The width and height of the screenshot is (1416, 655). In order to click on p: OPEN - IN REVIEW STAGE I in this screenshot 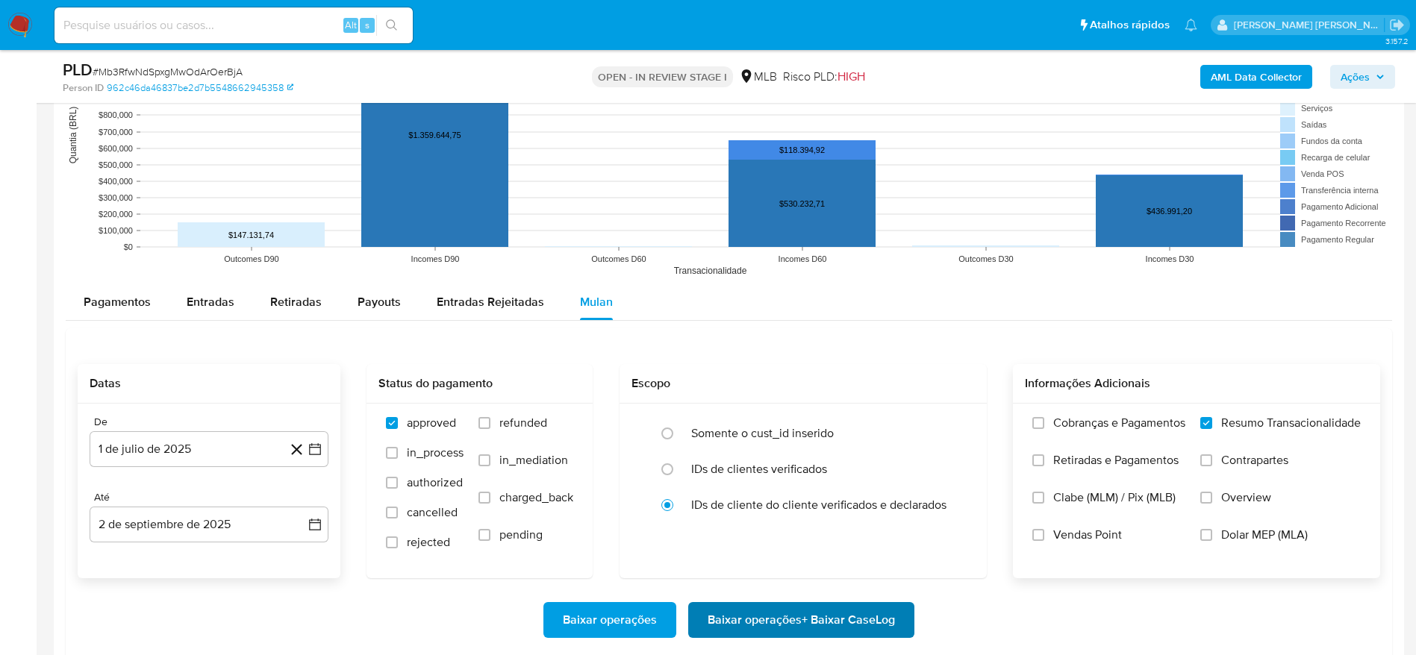, I will do `click(662, 77)`.